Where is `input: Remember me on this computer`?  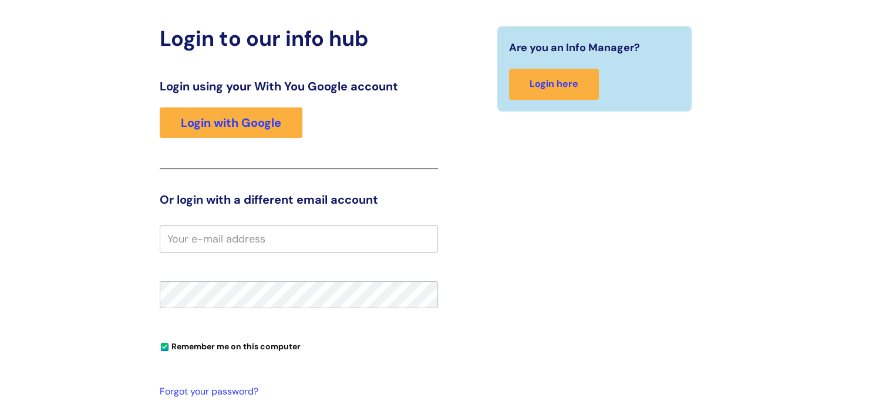
input: Remember me on this computer is located at coordinates (164, 347).